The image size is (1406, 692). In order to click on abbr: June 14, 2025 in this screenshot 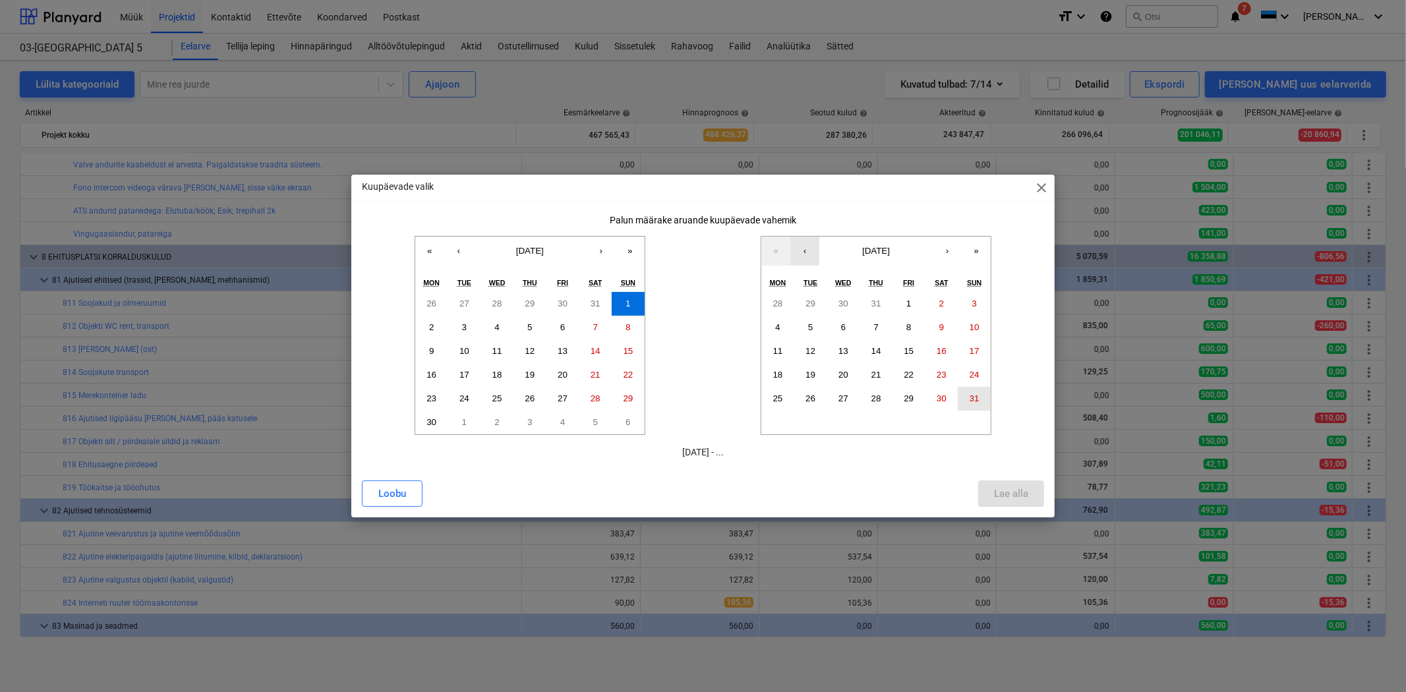, I will do `click(595, 351)`.